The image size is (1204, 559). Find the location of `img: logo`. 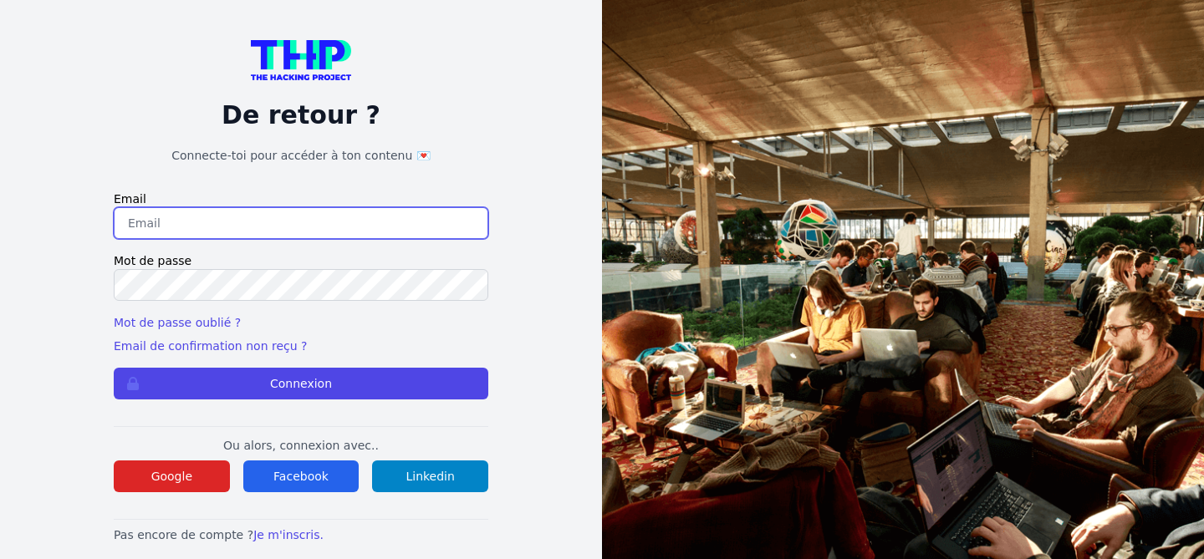

img: logo is located at coordinates (301, 60).